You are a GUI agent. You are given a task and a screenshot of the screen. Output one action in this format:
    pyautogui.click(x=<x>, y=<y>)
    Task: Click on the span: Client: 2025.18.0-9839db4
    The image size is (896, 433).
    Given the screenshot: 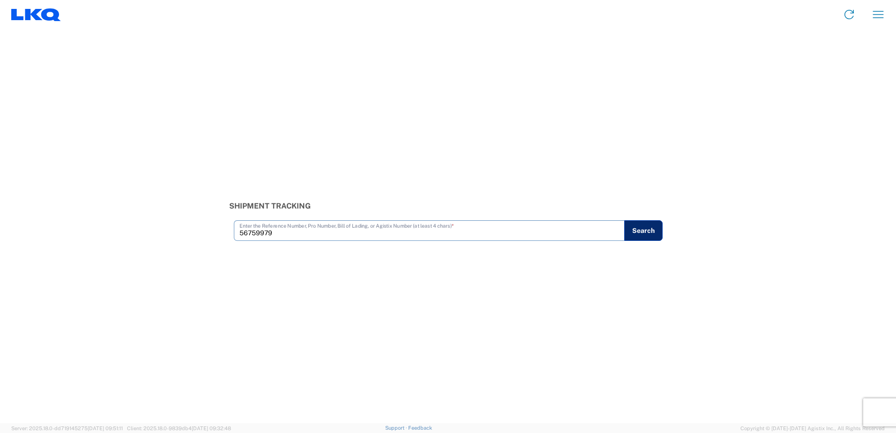 What is the action you would take?
    pyautogui.click(x=179, y=428)
    